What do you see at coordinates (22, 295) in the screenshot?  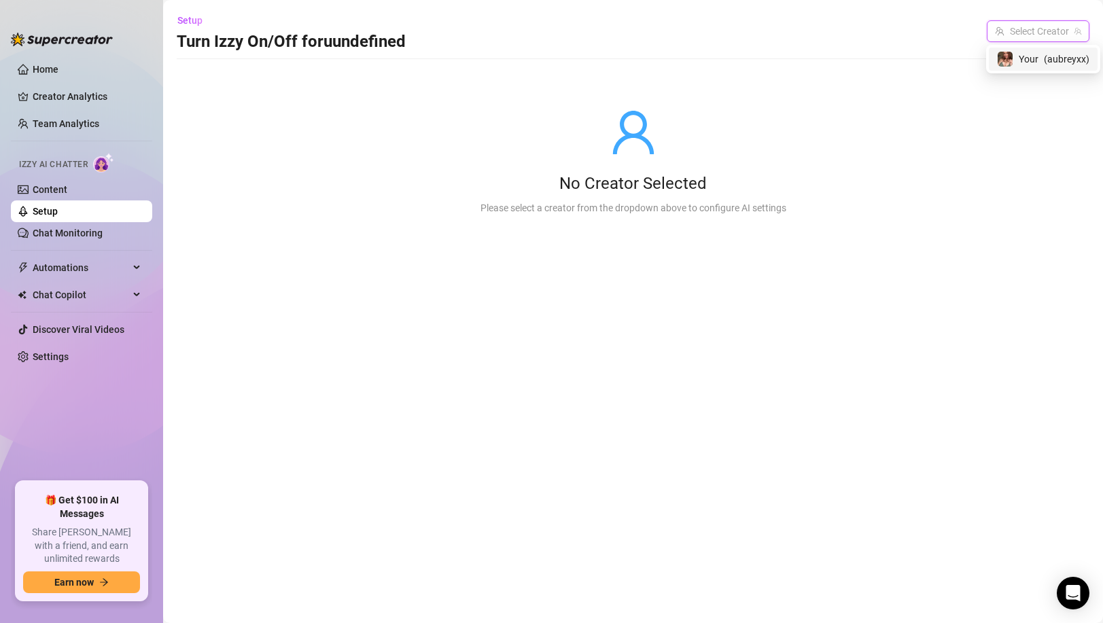 I see `img: Chat Copilot` at bounding box center [22, 295].